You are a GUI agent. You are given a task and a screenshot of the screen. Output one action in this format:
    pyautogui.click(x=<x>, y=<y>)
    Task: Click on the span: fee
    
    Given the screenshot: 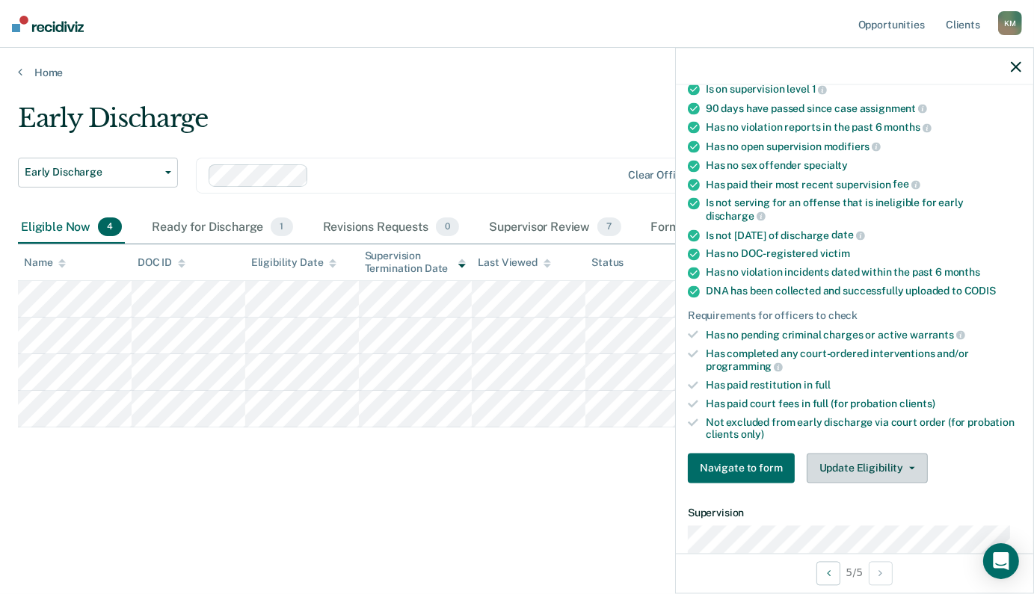 What is the action you would take?
    pyautogui.click(x=907, y=185)
    